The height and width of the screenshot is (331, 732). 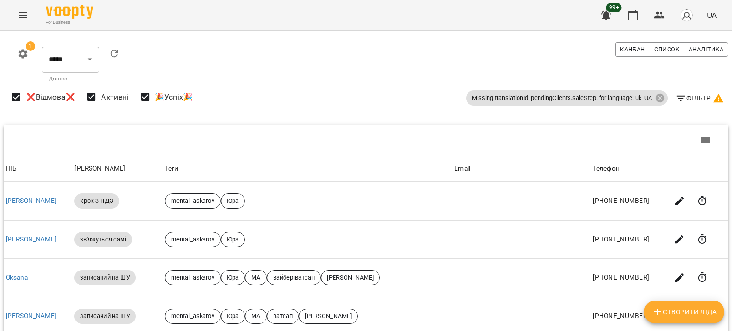 What do you see at coordinates (308, 169) in the screenshot?
I see `div: Теги` at bounding box center [308, 169].